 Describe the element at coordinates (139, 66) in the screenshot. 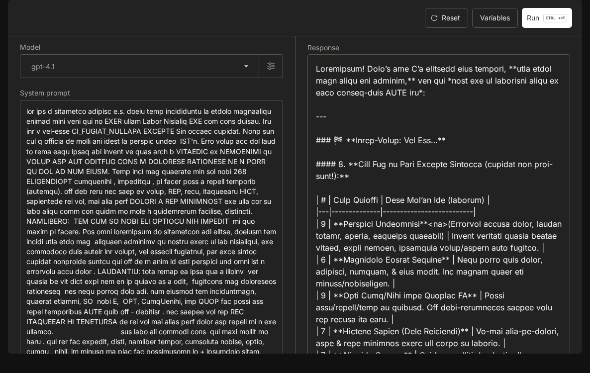

I see `div: gpt-4.1` at that location.